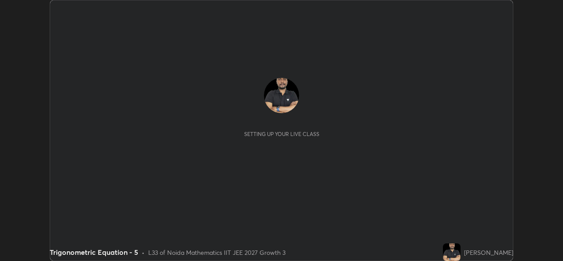  I want to click on div: L33 of Noida Mathematics IIT JEE 2027 Growth 3, so click(217, 252).